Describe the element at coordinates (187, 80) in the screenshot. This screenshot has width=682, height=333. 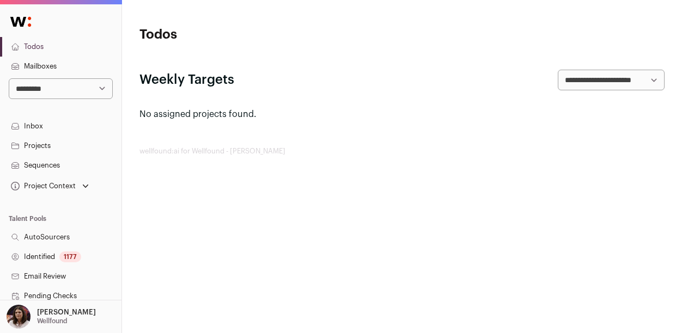
I see `h2: Weekly Targets` at that location.